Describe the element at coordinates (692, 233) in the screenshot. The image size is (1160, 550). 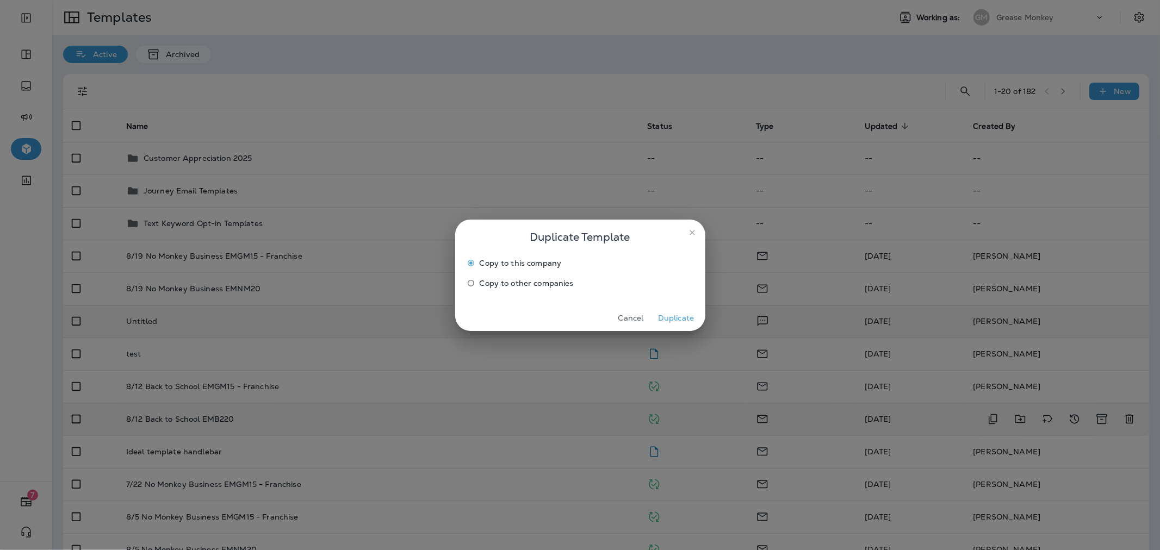
I see `button: close` at that location.